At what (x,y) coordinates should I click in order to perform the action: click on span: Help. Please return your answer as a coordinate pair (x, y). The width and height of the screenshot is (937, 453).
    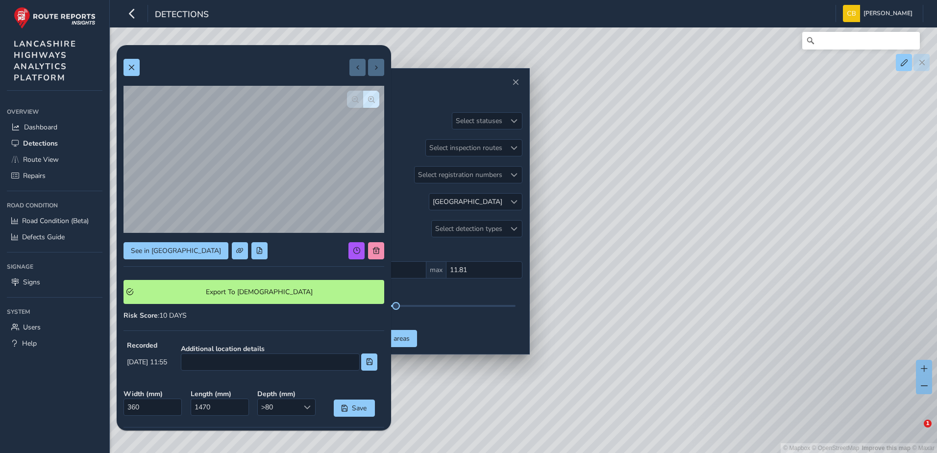
    Looking at the image, I should click on (29, 343).